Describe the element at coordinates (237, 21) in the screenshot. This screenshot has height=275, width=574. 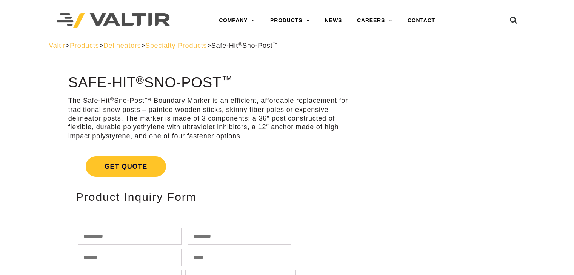
I see `a: COMPANY` at that location.